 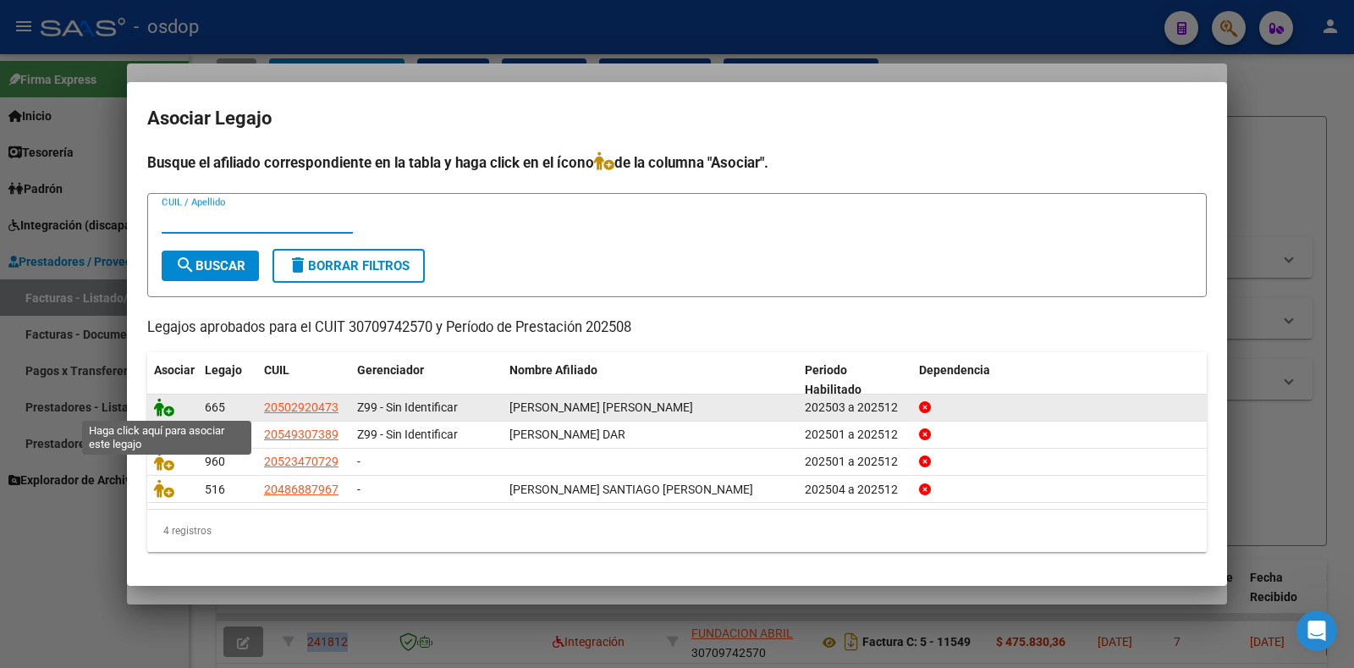 What do you see at coordinates (855, 407) in the screenshot?
I see `div: 202503 a 202512` at bounding box center [855, 407].